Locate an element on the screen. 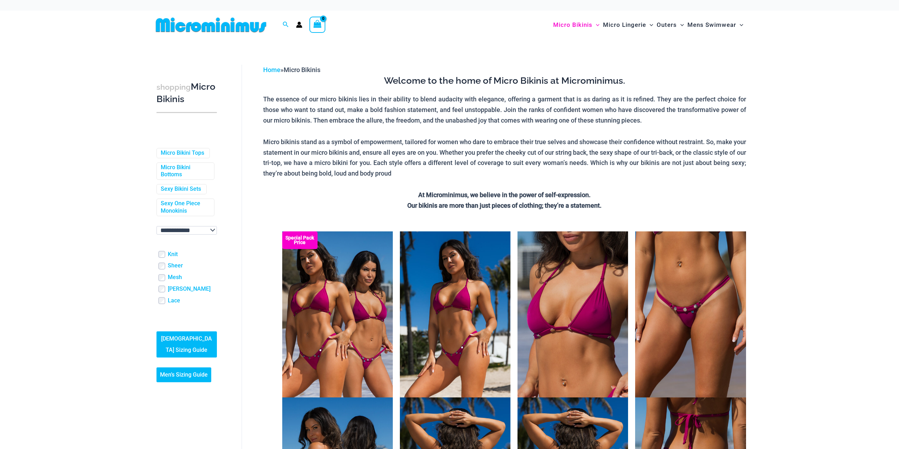  a: Men’s Sizing Guide is located at coordinates (184, 375).